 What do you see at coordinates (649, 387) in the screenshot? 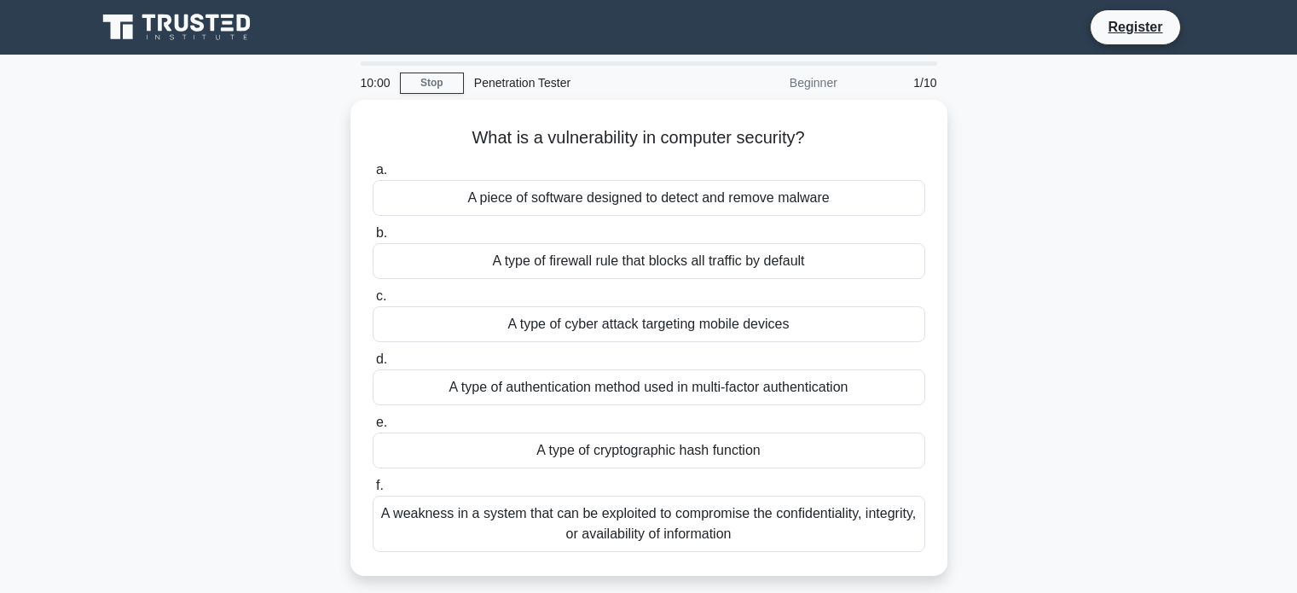
I see `div: A type of authentication method used in multi-factor authentication` at bounding box center [649, 387].